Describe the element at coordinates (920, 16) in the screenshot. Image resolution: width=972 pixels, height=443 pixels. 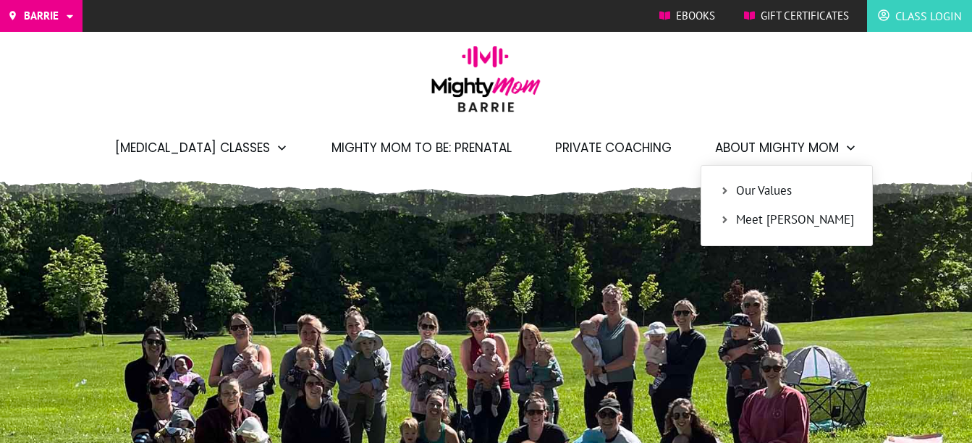
I see `a: Class Login` at that location.